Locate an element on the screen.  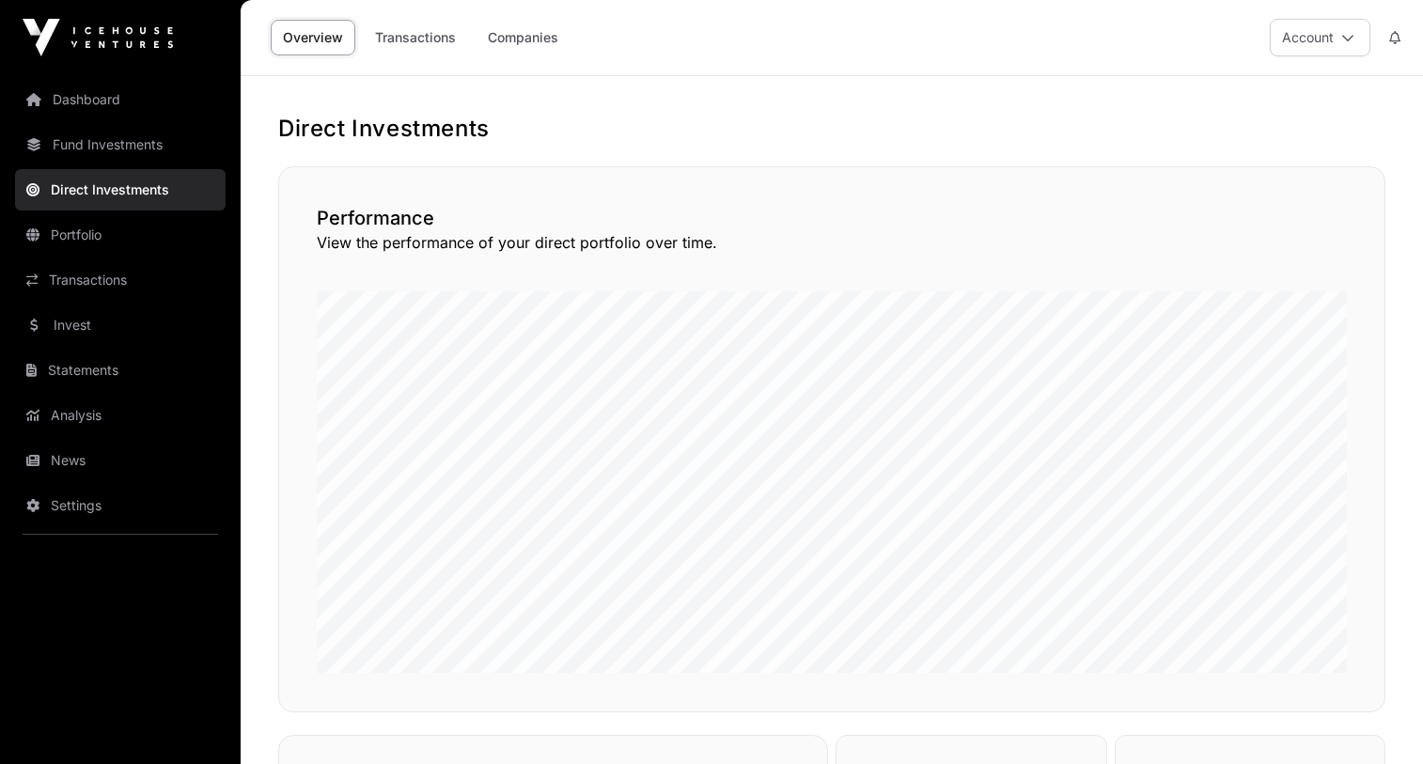
a: News is located at coordinates (120, 461).